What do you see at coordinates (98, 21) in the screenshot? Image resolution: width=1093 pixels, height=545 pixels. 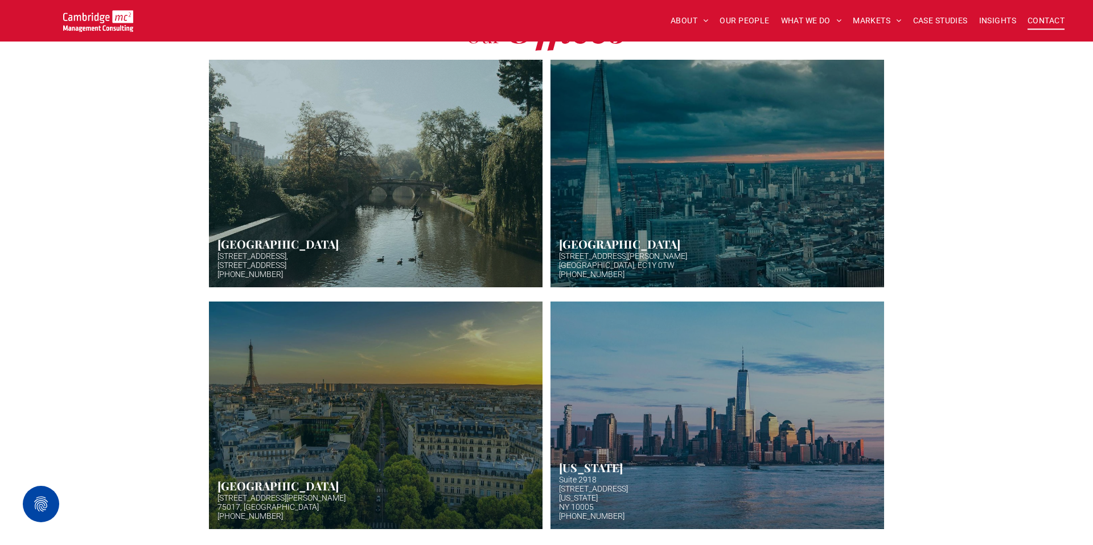 I see `img: Go to Homepage` at bounding box center [98, 21].